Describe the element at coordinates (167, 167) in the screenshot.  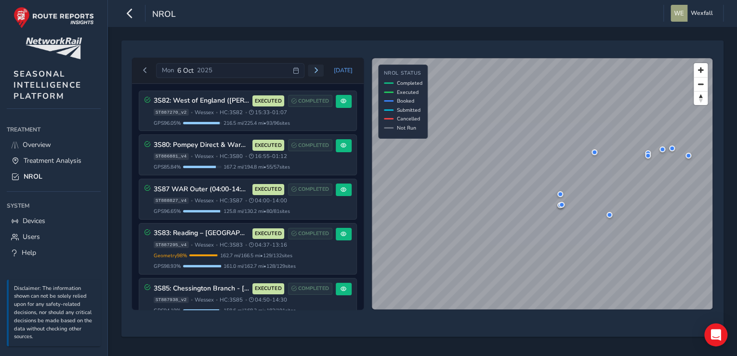
I see `span: GPS 85.84 %` at that location.